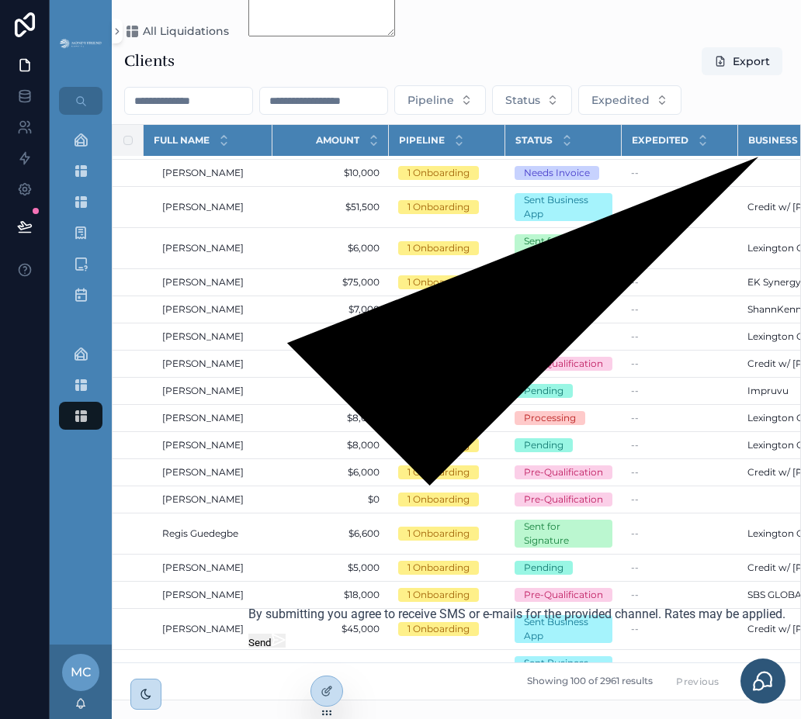 Image resolution: width=801 pixels, height=719 pixels. Describe the element at coordinates (213, 534) in the screenshot. I see `a: Regis Guedegbe` at that location.